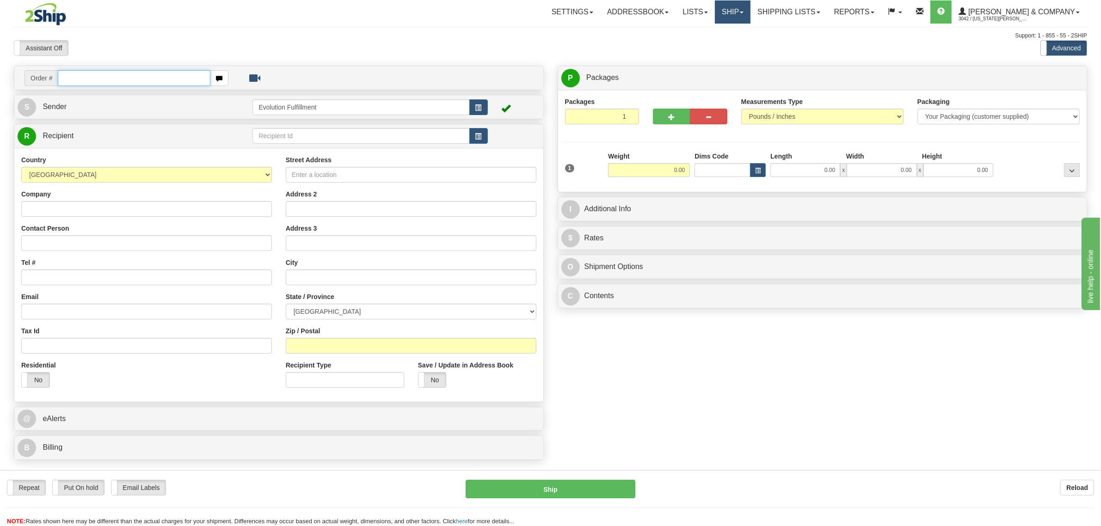 The image size is (1101, 526). Describe the element at coordinates (934, 102) in the screenshot. I see `label: Packaging` at that location.